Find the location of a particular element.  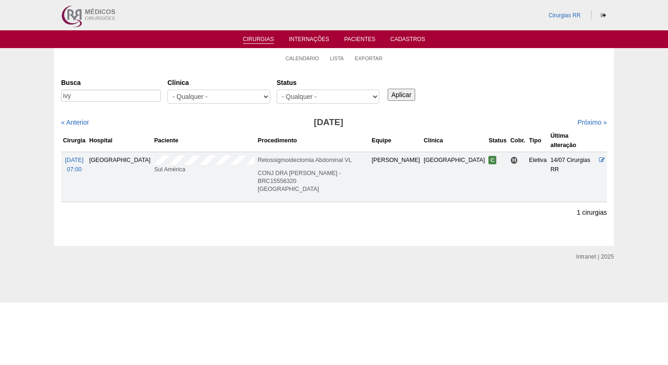

span: 07:00 is located at coordinates (74, 169).